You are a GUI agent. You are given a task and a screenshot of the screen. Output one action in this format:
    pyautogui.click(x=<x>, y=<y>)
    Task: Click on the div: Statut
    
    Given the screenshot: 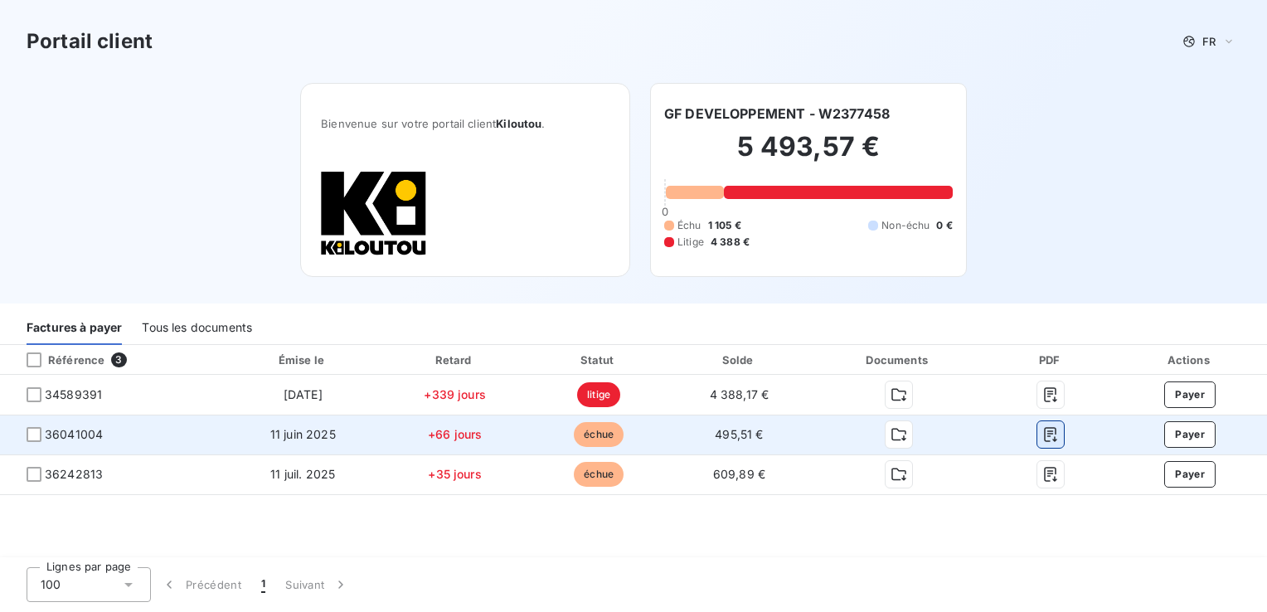 What is the action you would take?
    pyautogui.click(x=598, y=360)
    